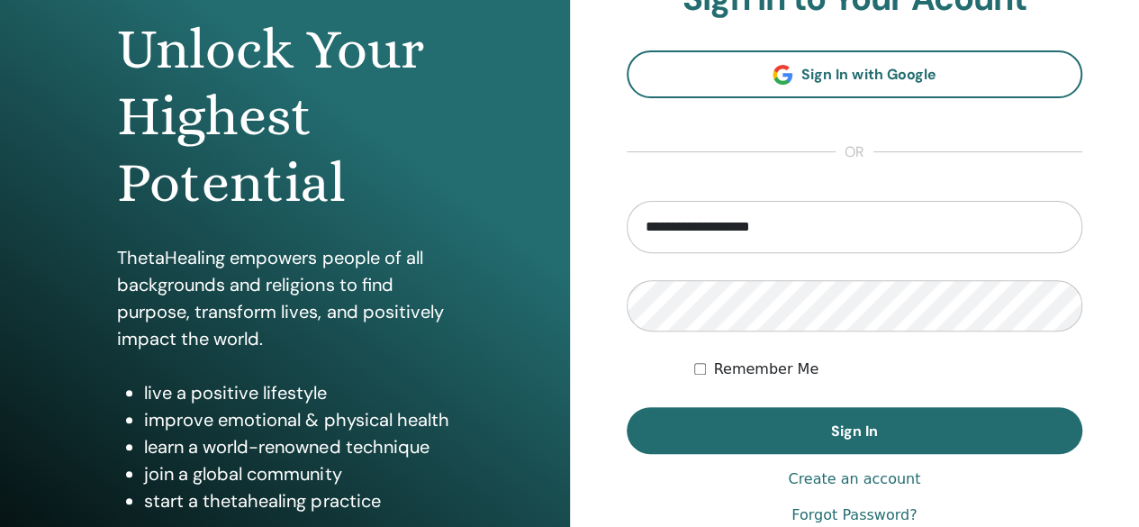 This screenshot has width=1139, height=527. Describe the element at coordinates (765, 369) in the screenshot. I see `label: Remember Me` at that location.